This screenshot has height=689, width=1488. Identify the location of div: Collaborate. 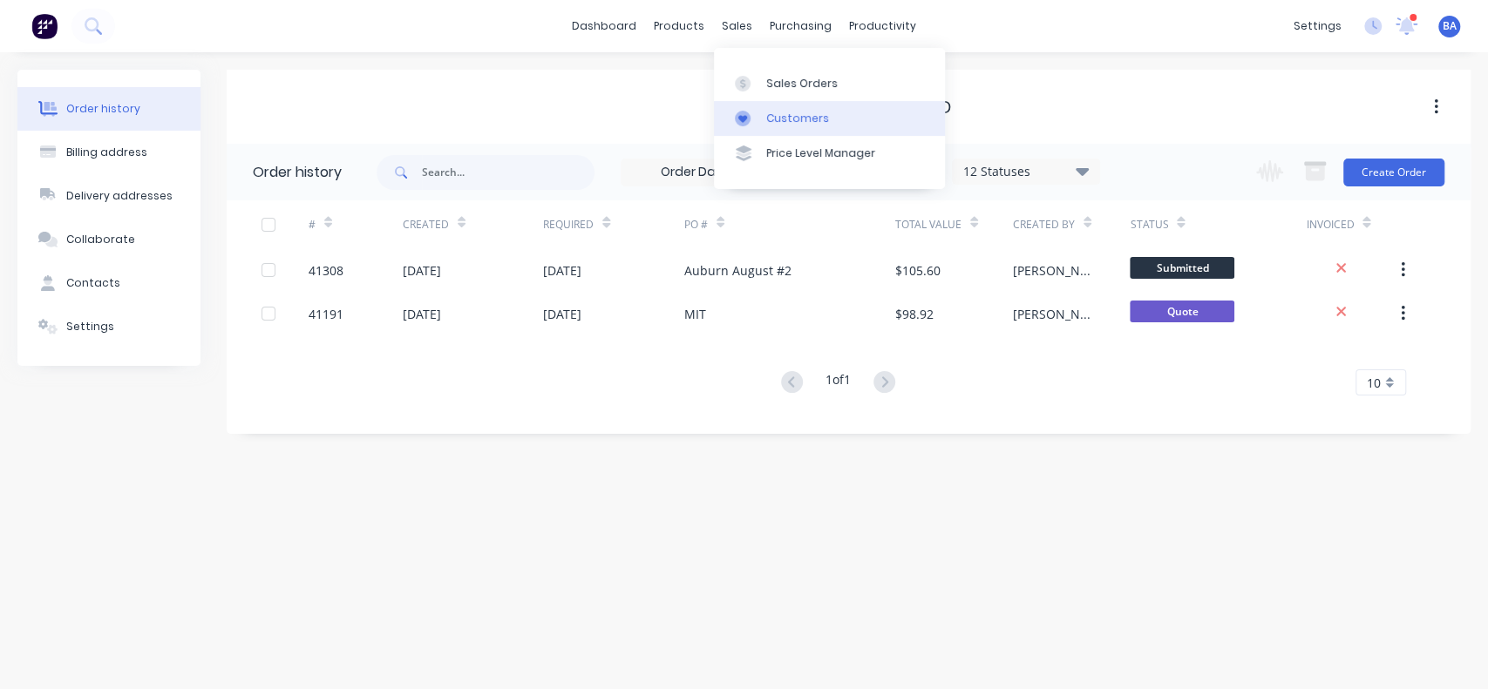
(100, 240).